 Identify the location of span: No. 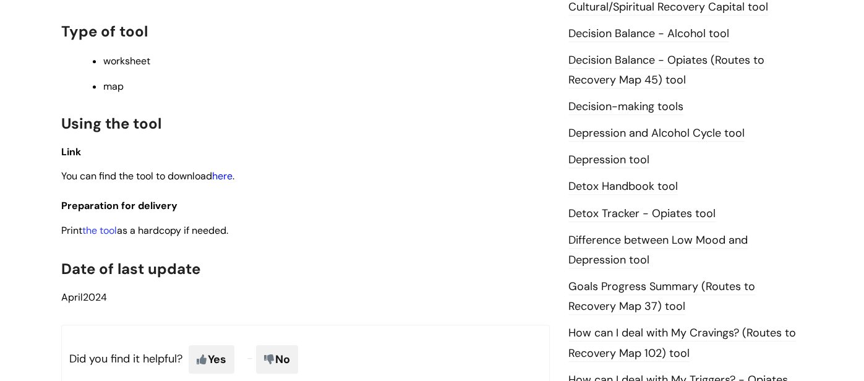
(277, 359).